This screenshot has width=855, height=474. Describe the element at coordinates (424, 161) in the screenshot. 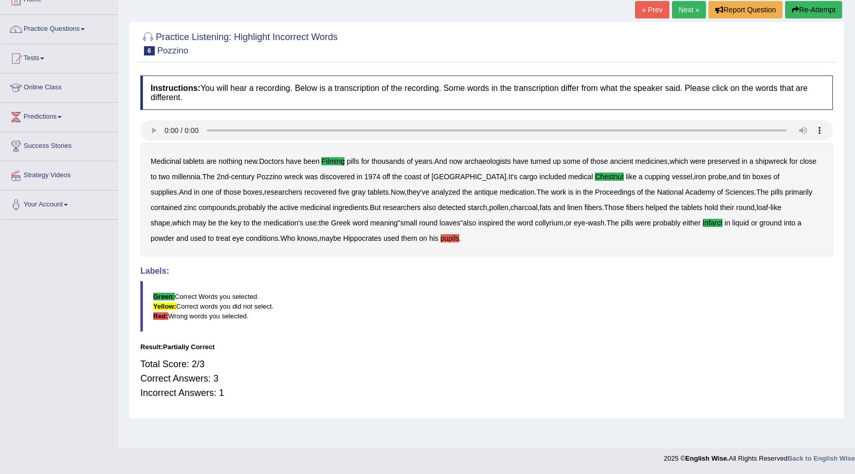

I see `b: years` at that location.